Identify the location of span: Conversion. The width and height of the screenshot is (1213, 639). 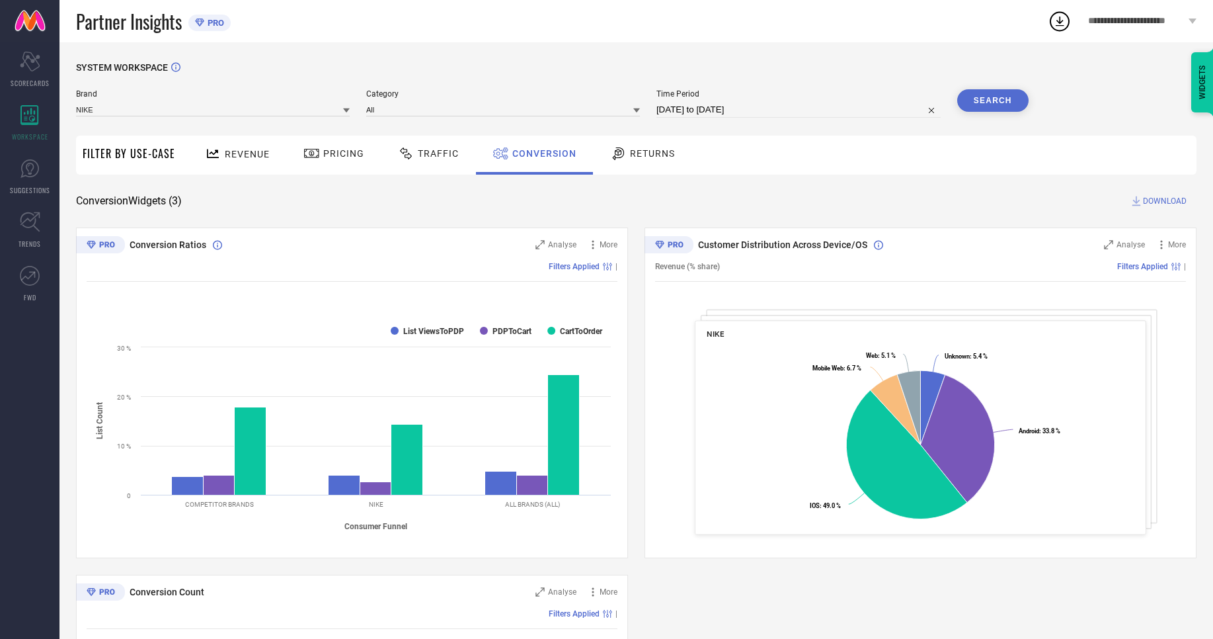
(544, 153).